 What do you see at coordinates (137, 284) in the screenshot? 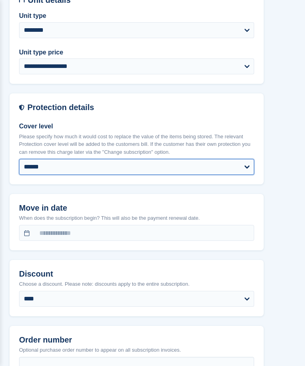
I see `p: Choose a discount. Please note: discounts apply to the entire subscription.` at bounding box center [137, 284].